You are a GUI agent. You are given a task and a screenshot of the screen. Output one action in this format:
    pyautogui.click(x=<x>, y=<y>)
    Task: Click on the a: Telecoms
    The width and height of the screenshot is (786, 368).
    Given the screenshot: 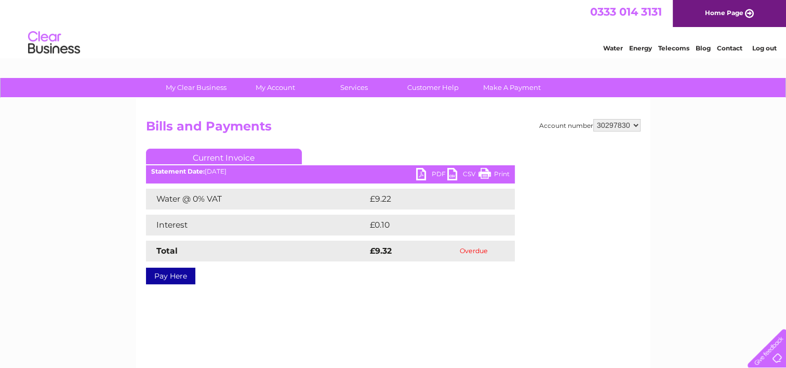 What is the action you would take?
    pyautogui.click(x=674, y=48)
    